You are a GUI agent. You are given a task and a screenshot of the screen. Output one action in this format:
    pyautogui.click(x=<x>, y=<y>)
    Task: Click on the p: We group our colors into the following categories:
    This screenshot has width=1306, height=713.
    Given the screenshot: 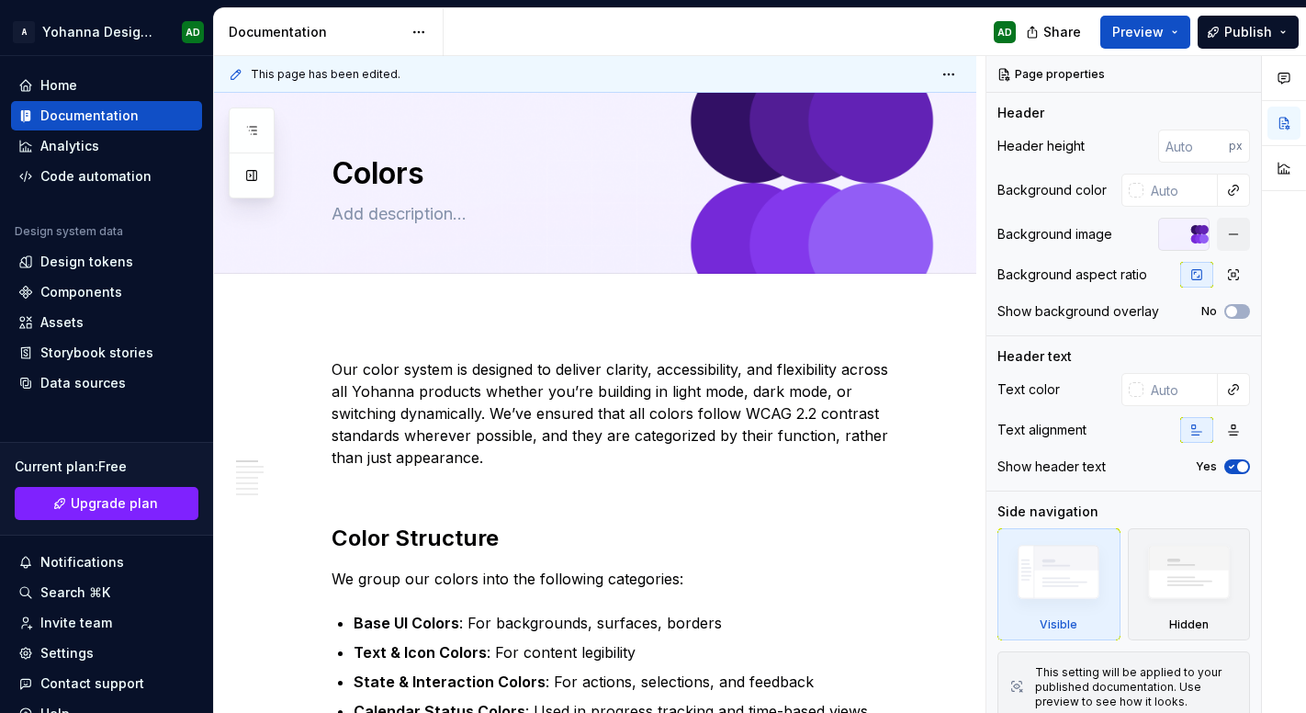 What is the action you would take?
    pyautogui.click(x=617, y=579)
    